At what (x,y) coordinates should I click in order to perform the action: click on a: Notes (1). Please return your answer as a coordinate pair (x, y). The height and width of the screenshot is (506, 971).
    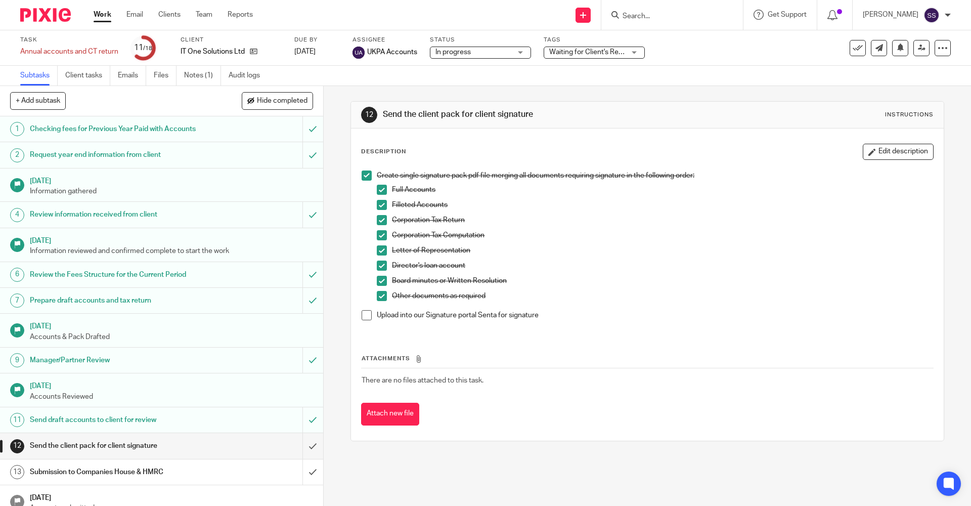
    Looking at the image, I should click on (202, 75).